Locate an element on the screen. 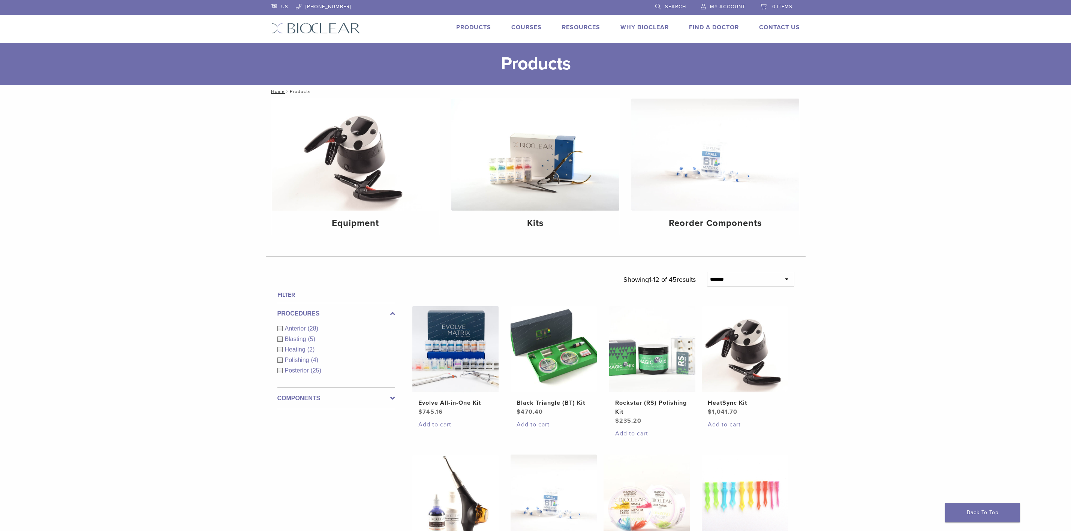  a: Contact Us is located at coordinates (779, 27).